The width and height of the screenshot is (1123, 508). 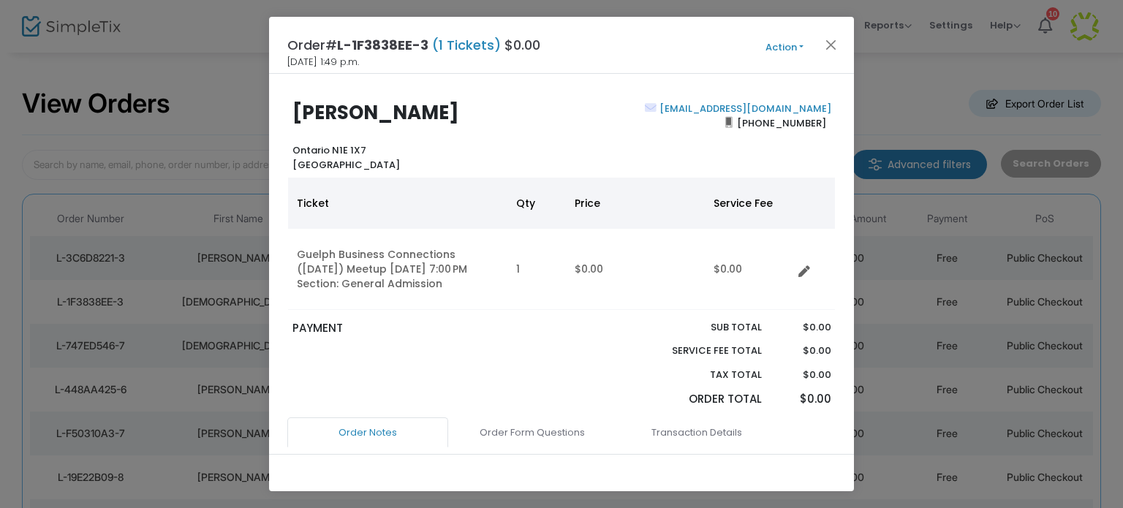 I want to click on button: Action, so click(x=784, y=48).